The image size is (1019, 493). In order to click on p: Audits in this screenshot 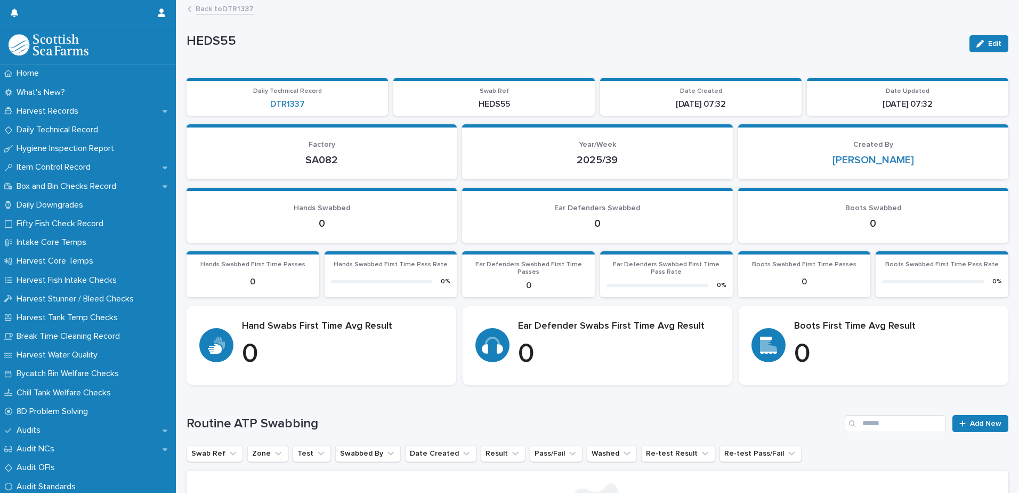, I will do `click(30, 430)`.